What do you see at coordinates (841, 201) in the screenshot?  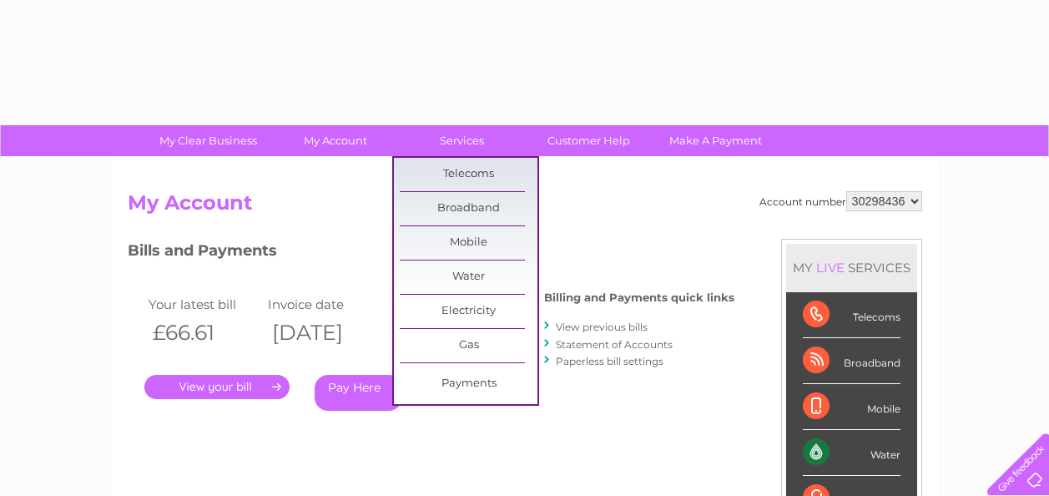 I see `div: Account number` at bounding box center [841, 201].